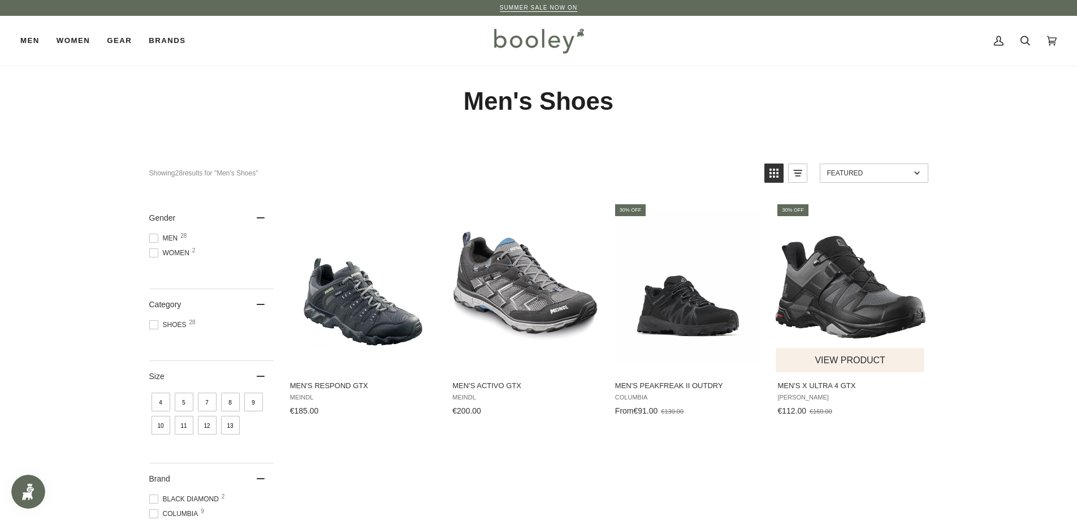  What do you see at coordinates (363, 287) in the screenshot?
I see `img: Men's Respond GTX Anthracite / Lemon - Booley Galway` at bounding box center [363, 287].